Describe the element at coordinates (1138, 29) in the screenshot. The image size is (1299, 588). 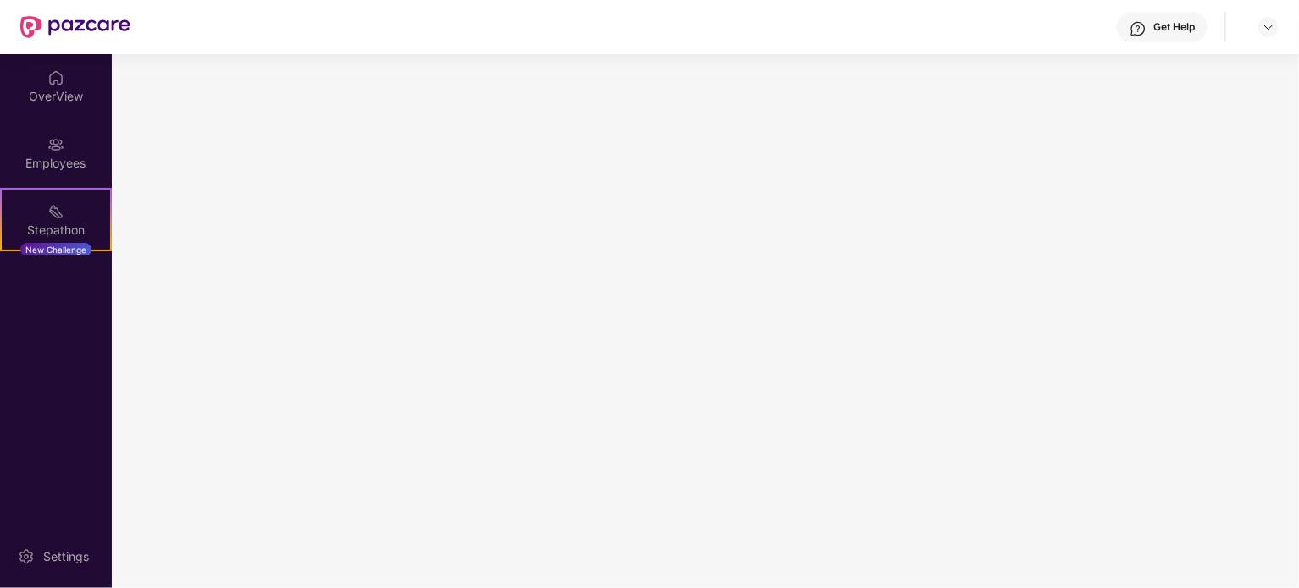
I see `img: svg+xml;base64,PHN2ZyBpZD0iSGVscC0zMngzMiIgeG1sbnM9Imh0dHA6Ly93d3cudzMub3JnLzIwMDAvc3ZnIiB3aWR0aD...` at that location.